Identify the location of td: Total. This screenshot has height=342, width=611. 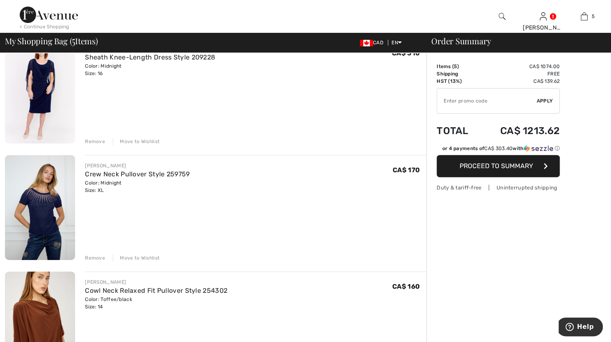
(458, 131).